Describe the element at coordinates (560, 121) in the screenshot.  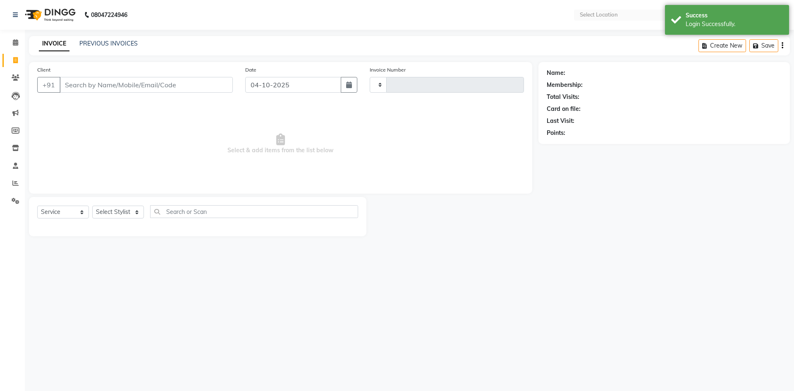
I see `div: Last Visit:` at that location.